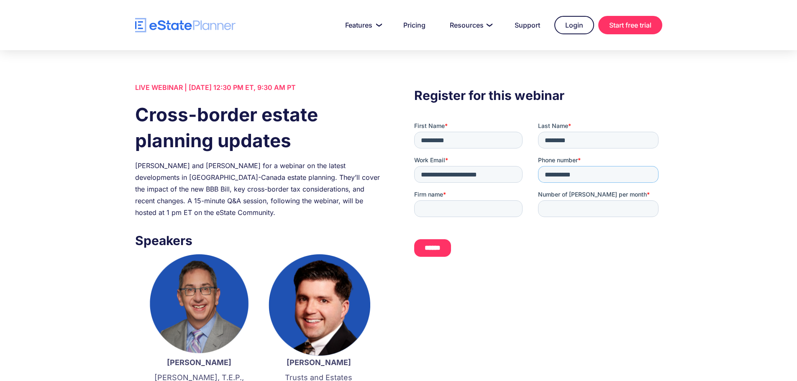  Describe the element at coordinates (259, 241) in the screenshot. I see `h3: Speakers` at that location.